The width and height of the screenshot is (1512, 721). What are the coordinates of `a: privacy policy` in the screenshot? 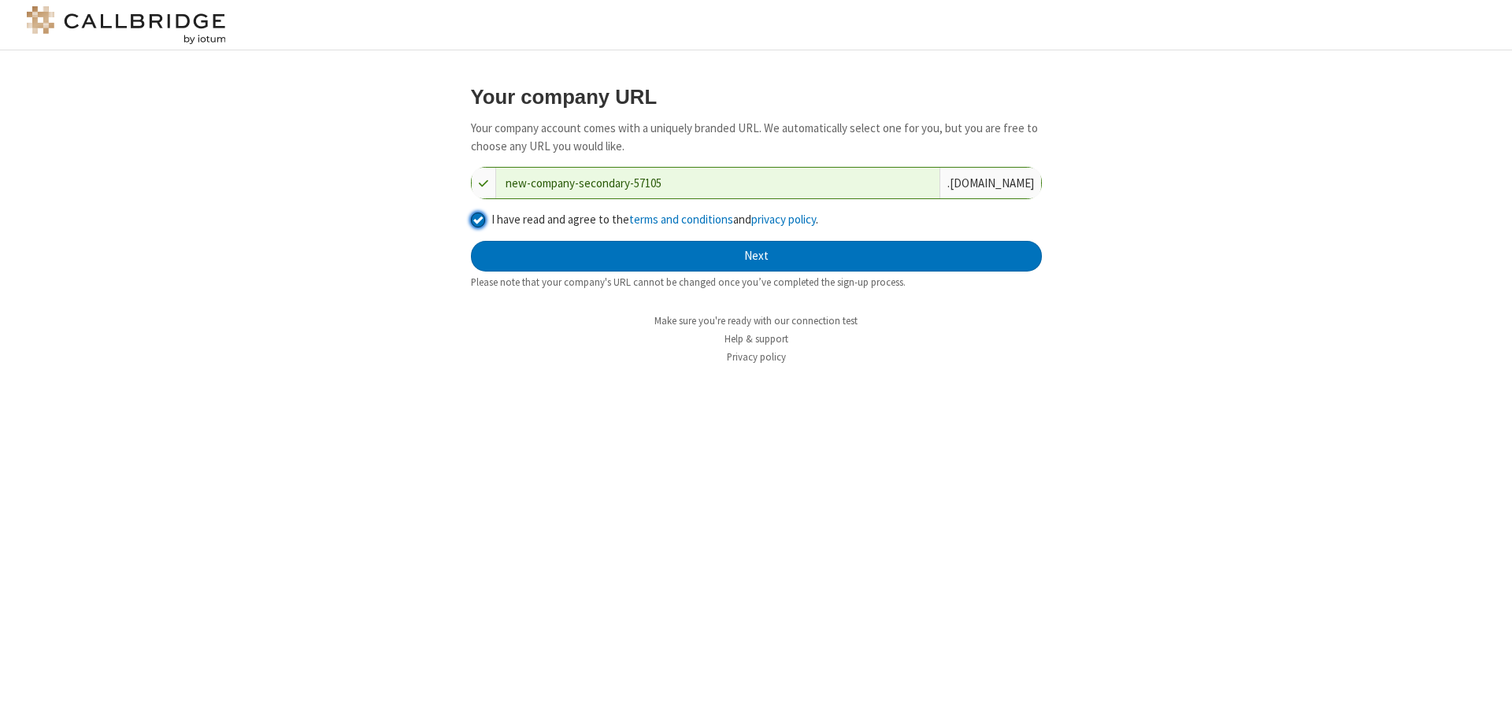 It's located at (784, 219).